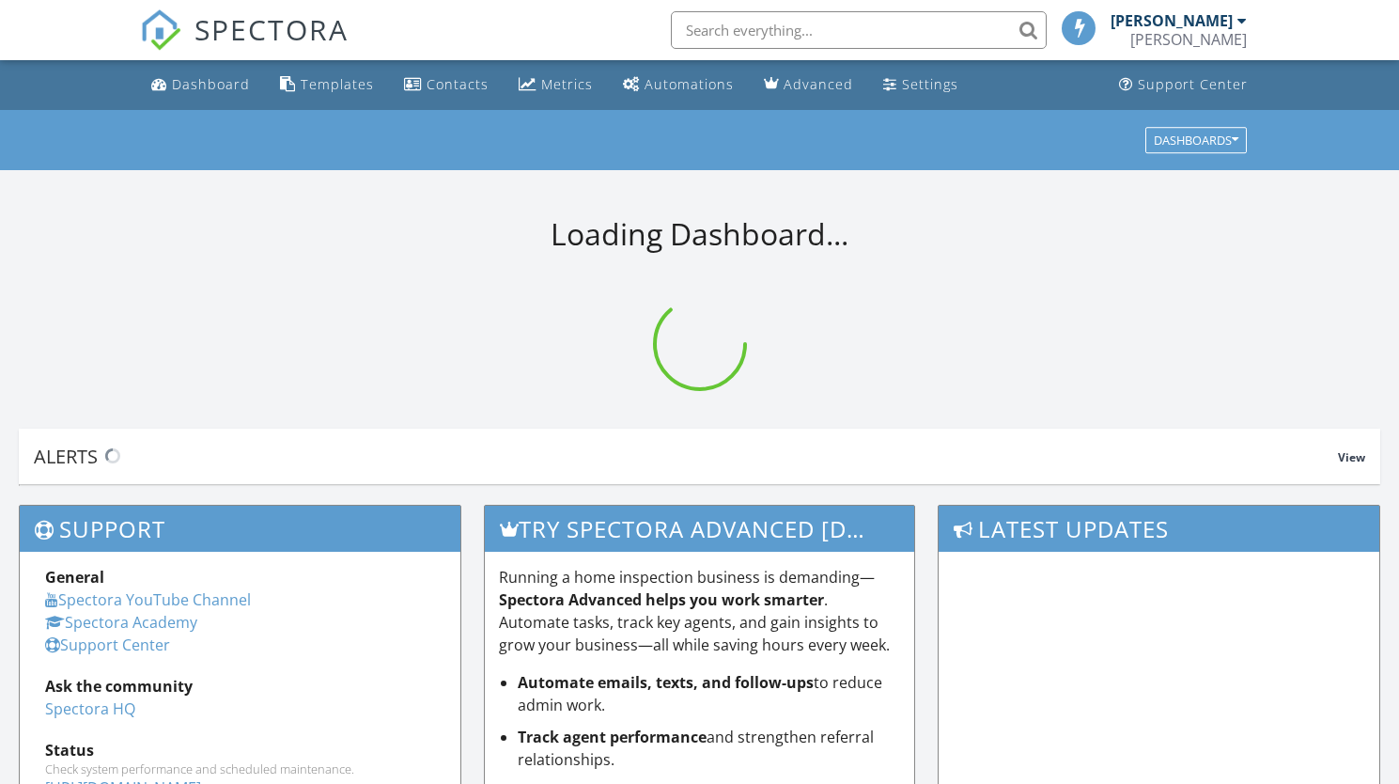  Describe the element at coordinates (859, 30) in the screenshot. I see `input: Search everything...` at that location.